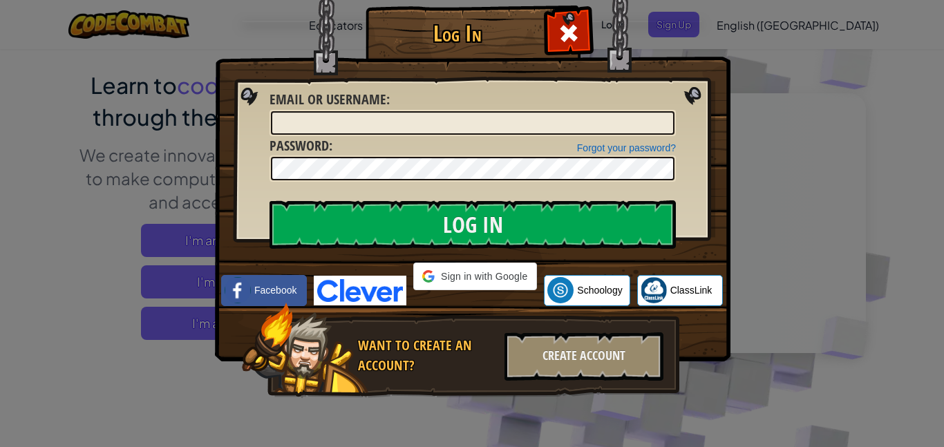 The width and height of the screenshot is (944, 447). I want to click on div: Want to create an account?, so click(427, 355).